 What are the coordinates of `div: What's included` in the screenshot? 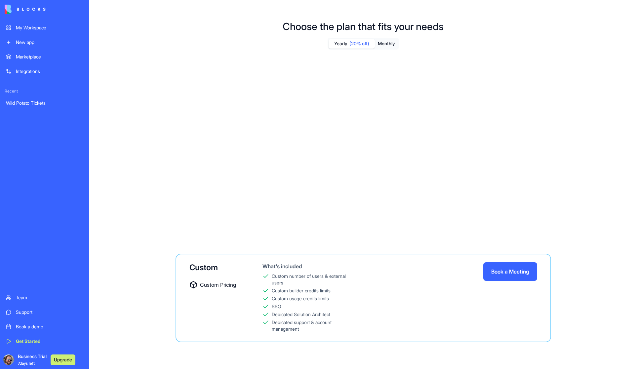 It's located at (308, 266).